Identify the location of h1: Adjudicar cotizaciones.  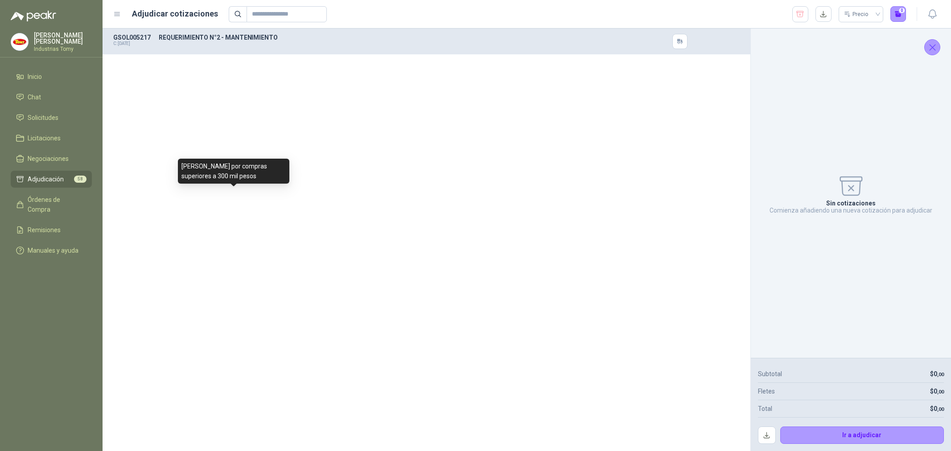
(175, 14).